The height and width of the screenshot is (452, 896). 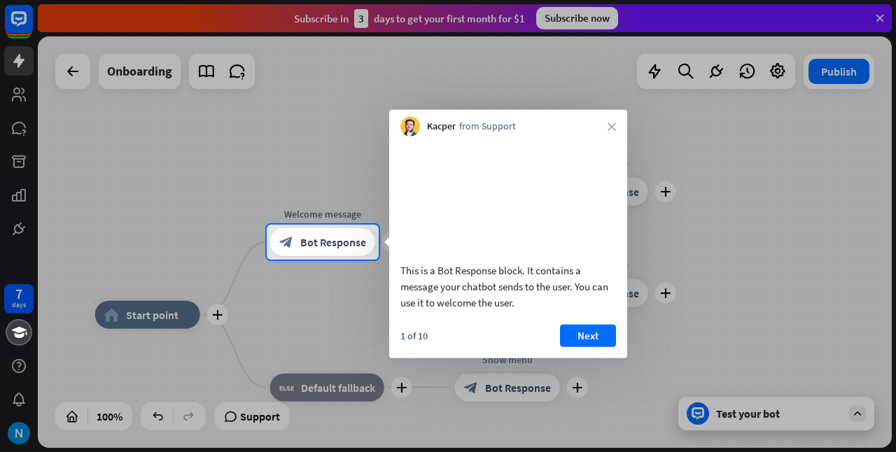 What do you see at coordinates (588, 335) in the screenshot?
I see `button: Next` at bounding box center [588, 335].